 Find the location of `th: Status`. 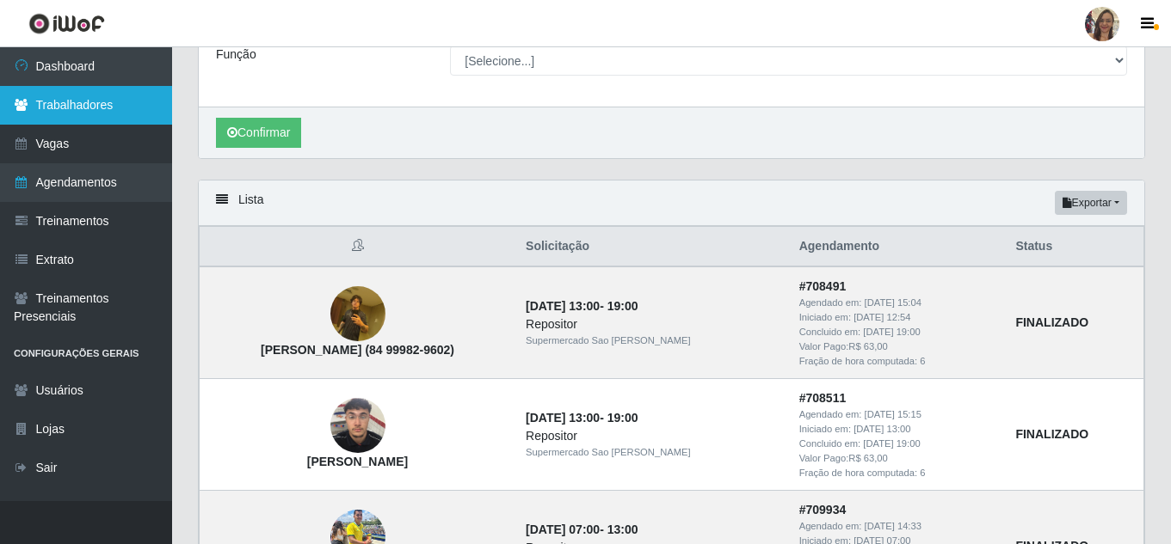

th: Status is located at coordinates (1073, 247).